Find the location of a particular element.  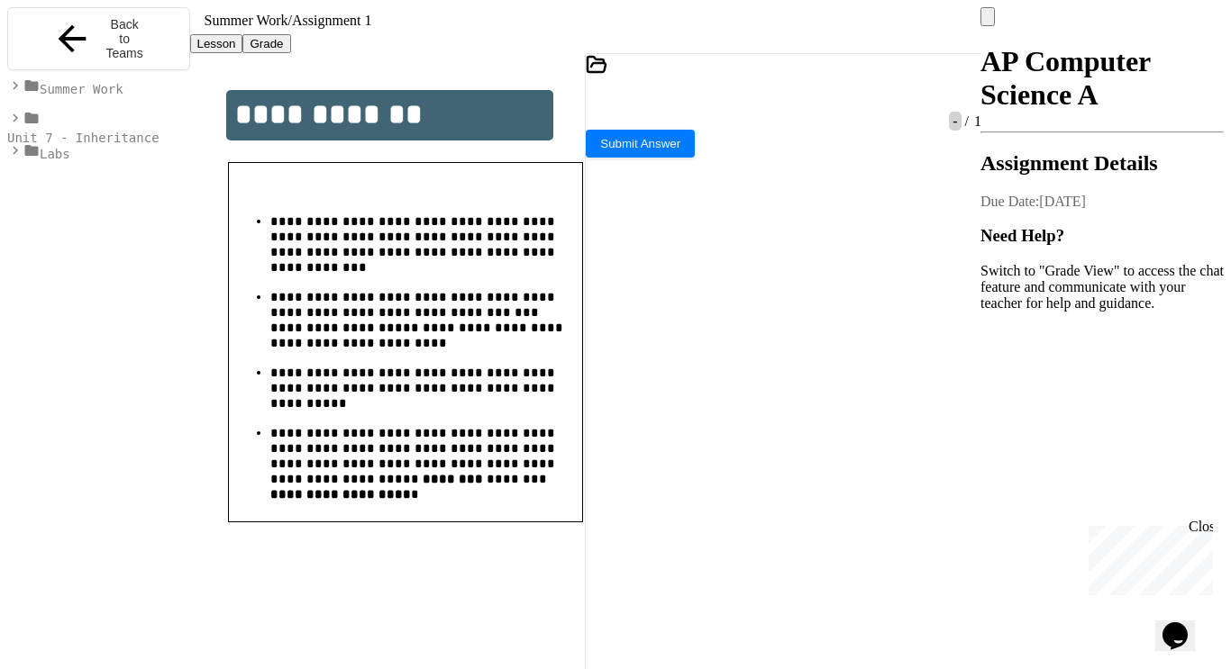

div: My Account is located at coordinates (1102, 16).